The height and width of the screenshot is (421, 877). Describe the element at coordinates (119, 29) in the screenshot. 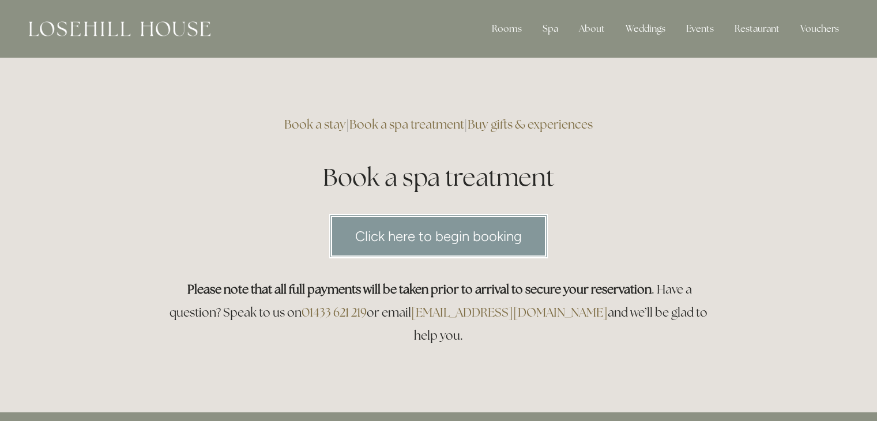

I see `img: Losehill House` at that location.